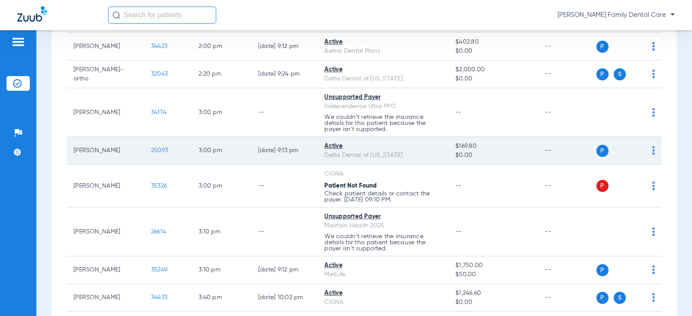 The width and height of the screenshot is (692, 316). Describe the element at coordinates (493, 42) in the screenshot. I see `span: $402.80` at that location.